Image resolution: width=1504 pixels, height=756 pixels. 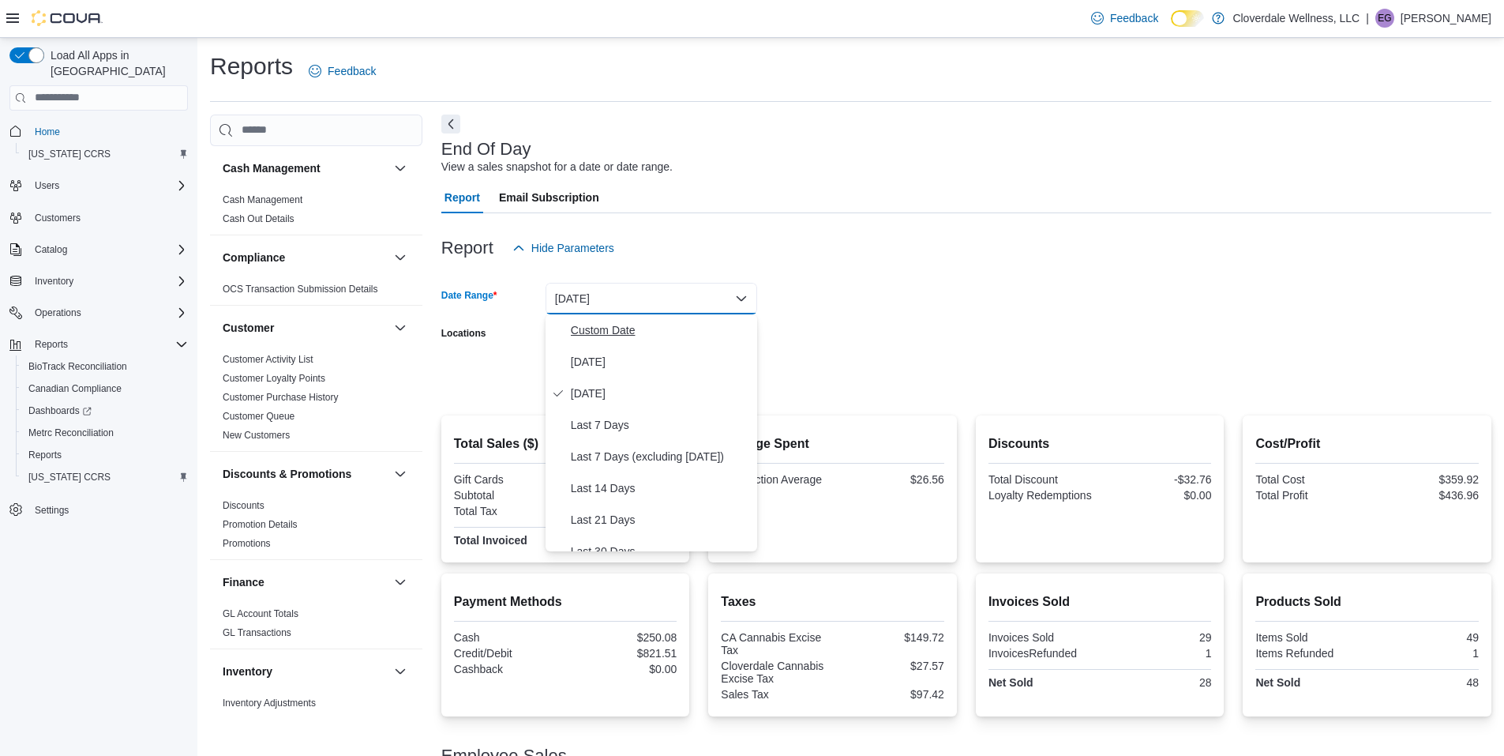 I want to click on div: Total Discount, so click(x=1042, y=479).